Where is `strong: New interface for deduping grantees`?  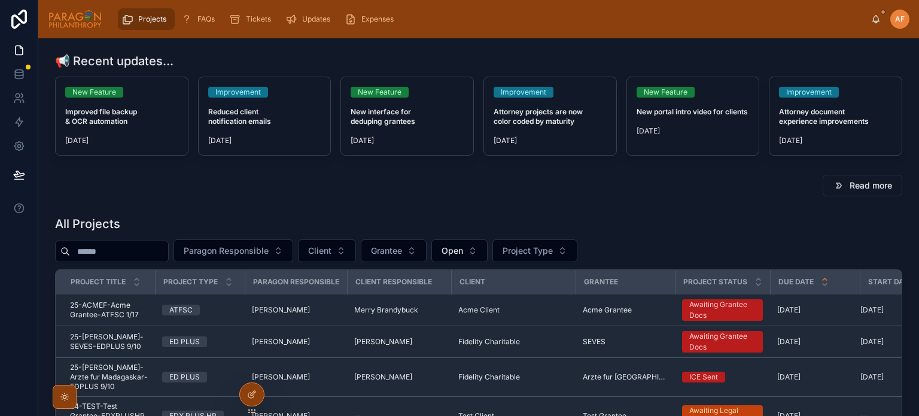
strong: New interface for deduping grantees is located at coordinates (383, 116).